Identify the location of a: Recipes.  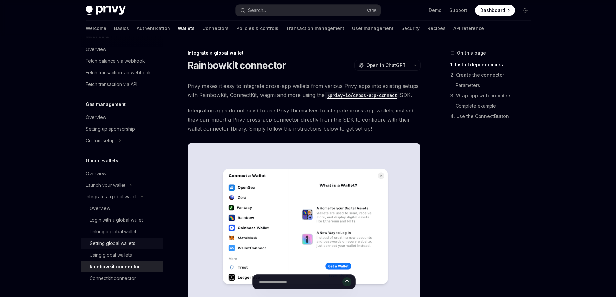
(436, 28).